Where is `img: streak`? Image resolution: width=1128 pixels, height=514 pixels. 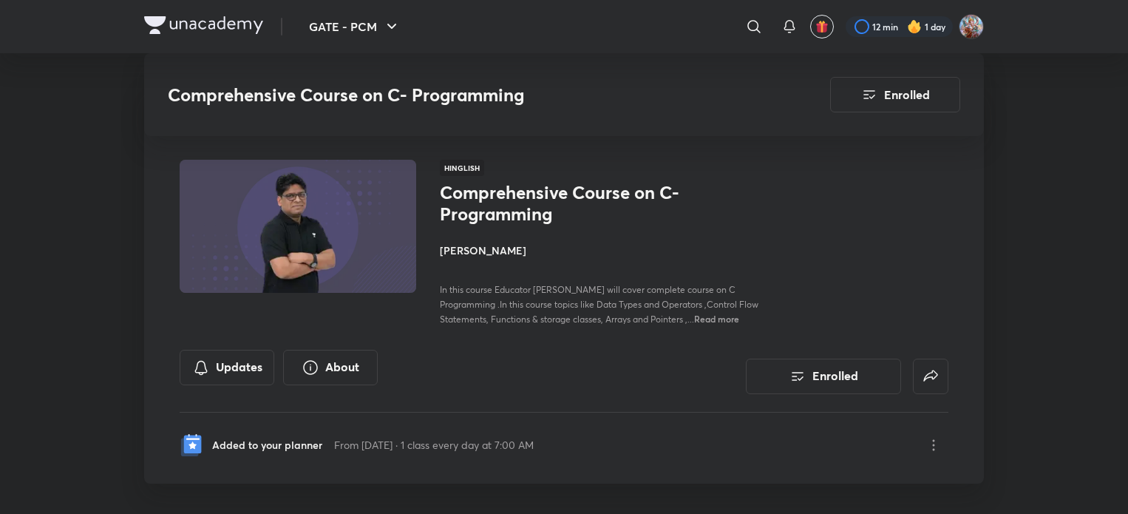
img: streak is located at coordinates (914, 27).